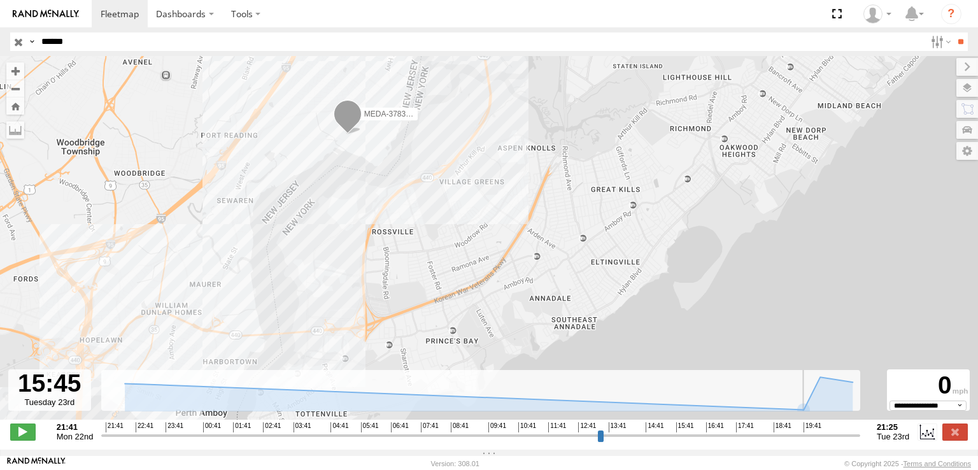  Describe the element at coordinates (812, 427) in the screenshot. I see `span: 19:41` at that location.